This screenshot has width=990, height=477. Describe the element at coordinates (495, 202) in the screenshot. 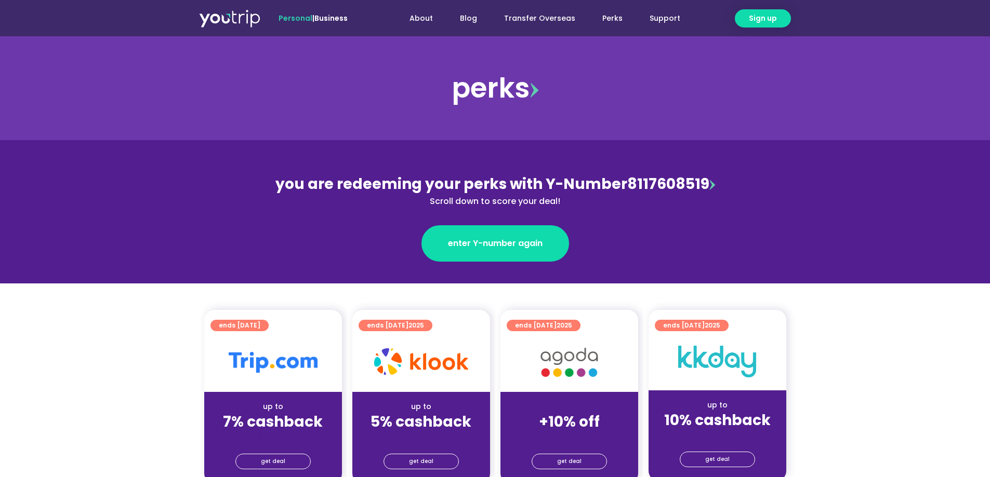

I see `div: Scroll down to score your deal!` at that location.